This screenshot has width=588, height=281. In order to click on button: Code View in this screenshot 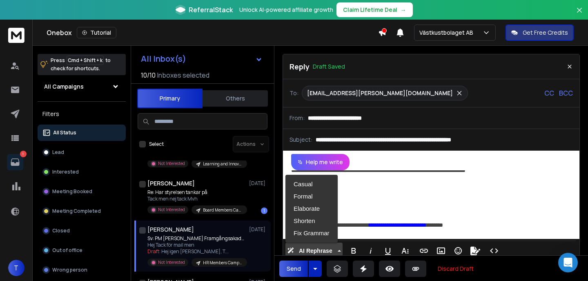, I will do `click(494, 251)`.